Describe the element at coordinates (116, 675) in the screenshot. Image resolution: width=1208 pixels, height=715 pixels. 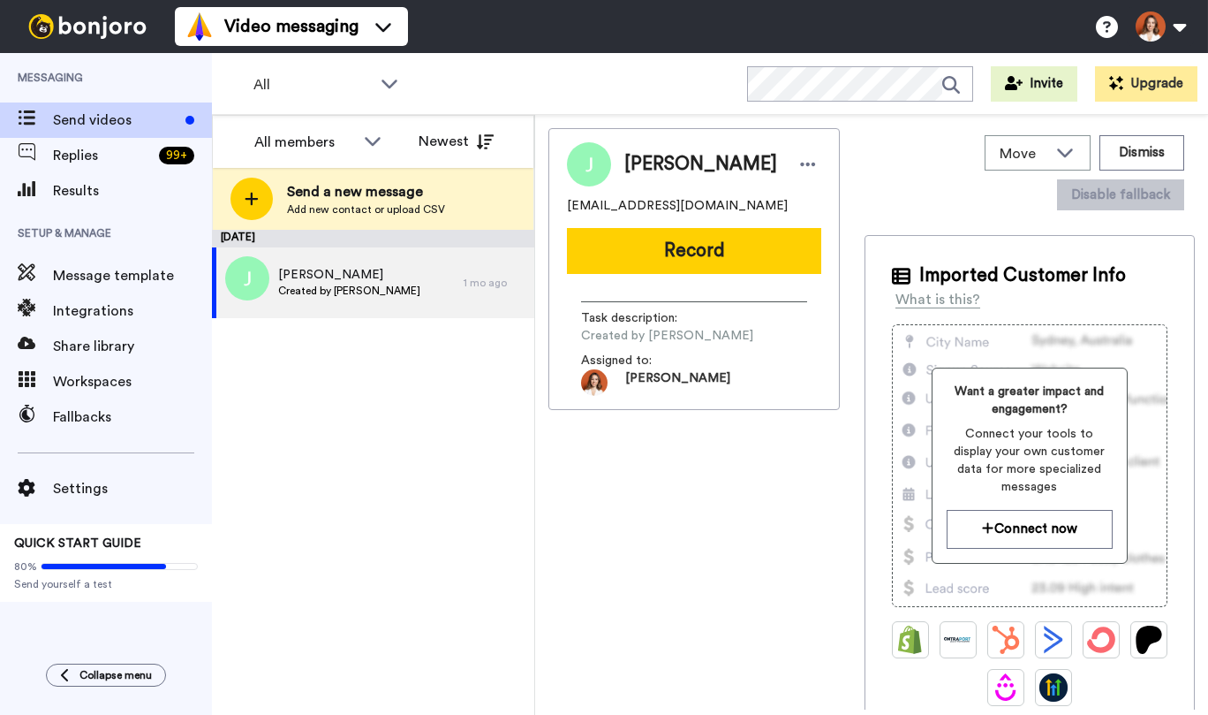
I see `span: Collapse menu` at that location.